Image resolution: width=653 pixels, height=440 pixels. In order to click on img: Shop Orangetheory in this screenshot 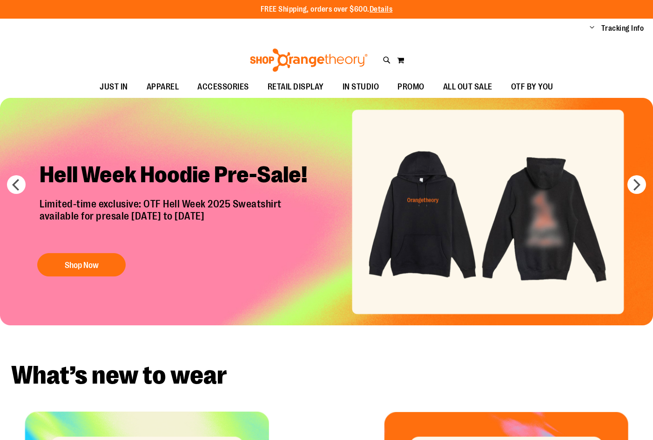, I will do `click(309, 60)`.